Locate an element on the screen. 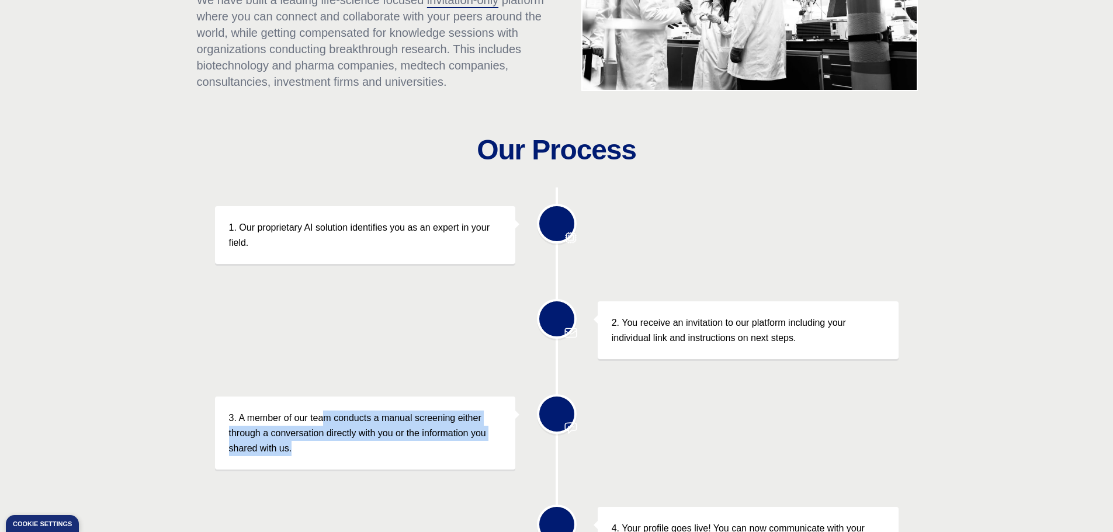 This screenshot has width=1113, height=532. p: 3. A member of our team conducts a manual screening either through a conversation directly with y... is located at coordinates (365, 433).